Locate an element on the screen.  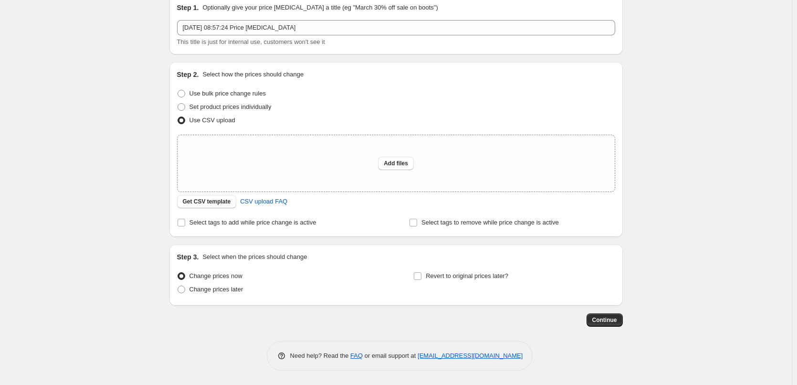
span: Set product prices individually is located at coordinates (231, 106).